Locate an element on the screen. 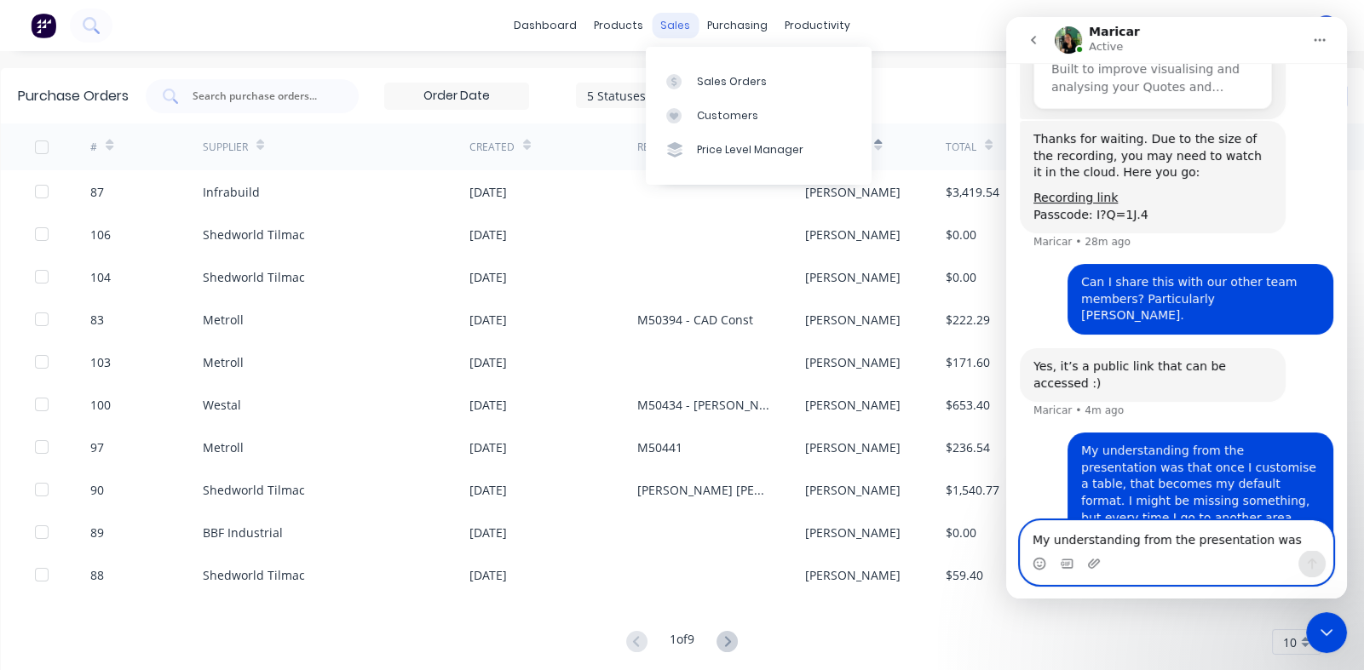  div: Sales Orders is located at coordinates (732, 82).